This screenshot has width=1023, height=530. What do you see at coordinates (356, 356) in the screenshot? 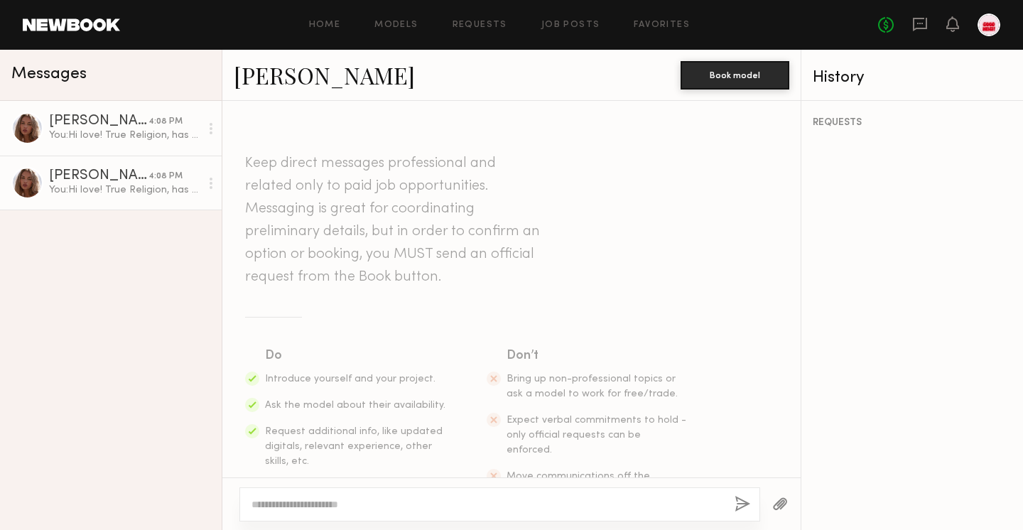
I see `div: Do` at bounding box center [356, 356].